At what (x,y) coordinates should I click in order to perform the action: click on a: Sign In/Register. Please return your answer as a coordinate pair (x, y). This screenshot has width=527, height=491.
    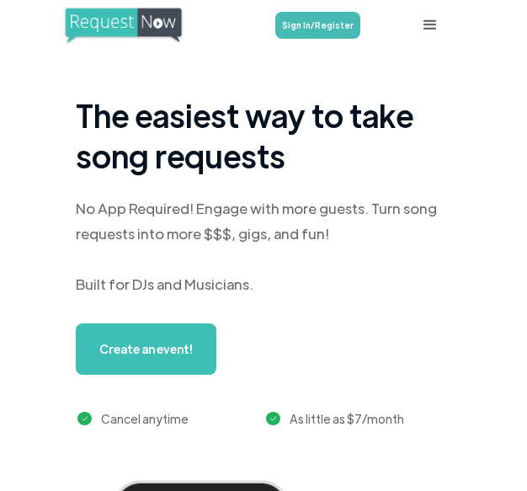
    Looking at the image, I should click on (317, 25).